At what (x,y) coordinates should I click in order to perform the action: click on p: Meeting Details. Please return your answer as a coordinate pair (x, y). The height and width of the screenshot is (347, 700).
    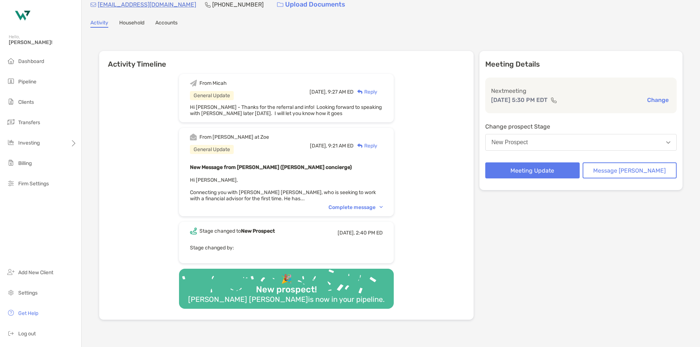
    Looking at the image, I should click on (581, 64).